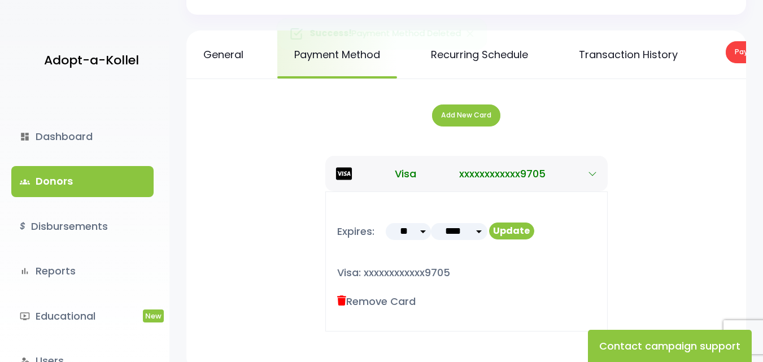  Describe the element at coordinates (466, 115) in the screenshot. I see `button: Add New Card` at that location.